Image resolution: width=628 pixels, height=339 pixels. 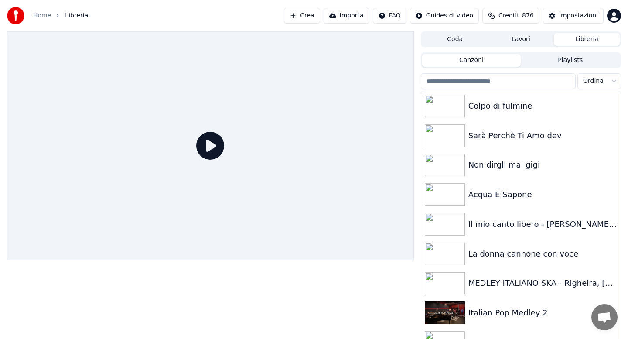 I want to click on img: youka, so click(x=16, y=16).